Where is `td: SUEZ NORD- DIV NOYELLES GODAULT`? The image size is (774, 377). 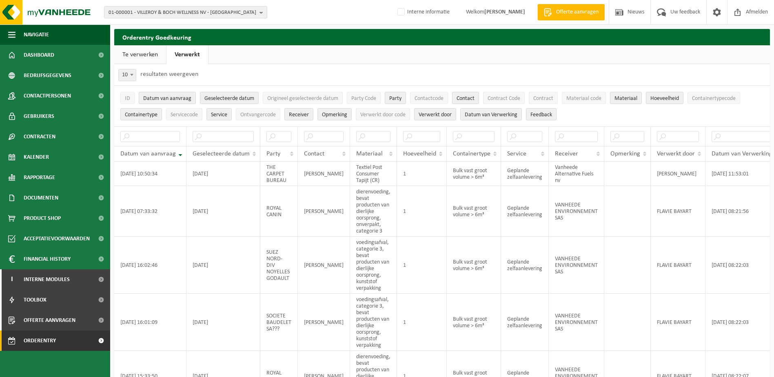
td: SUEZ NORD- DIV NOYELLES GODAULT is located at coordinates (279, 265).